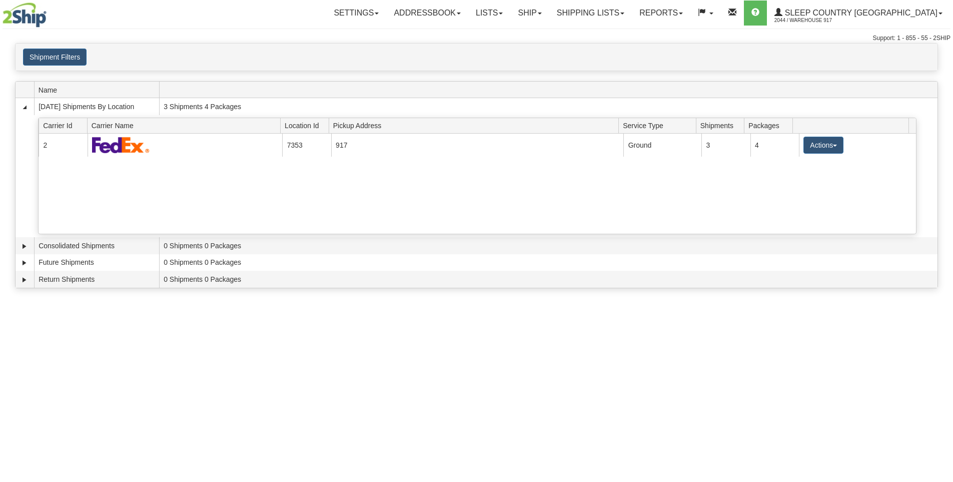 This screenshot has width=953, height=482. What do you see at coordinates (661, 13) in the screenshot?
I see `a: Reports` at bounding box center [661, 13].